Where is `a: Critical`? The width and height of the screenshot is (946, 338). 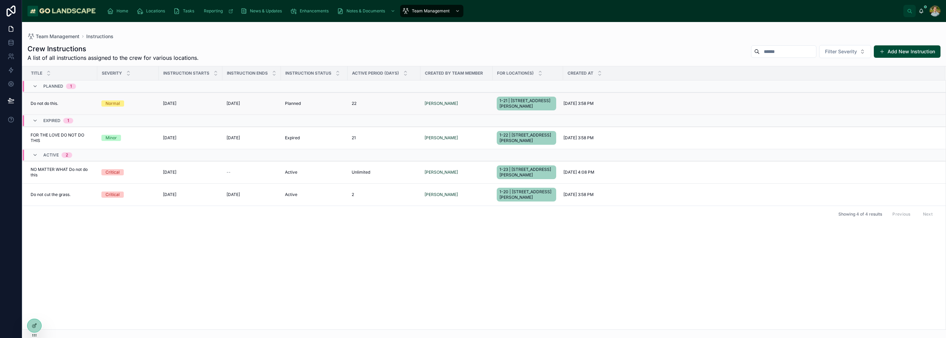 a: Critical is located at coordinates (128, 195).